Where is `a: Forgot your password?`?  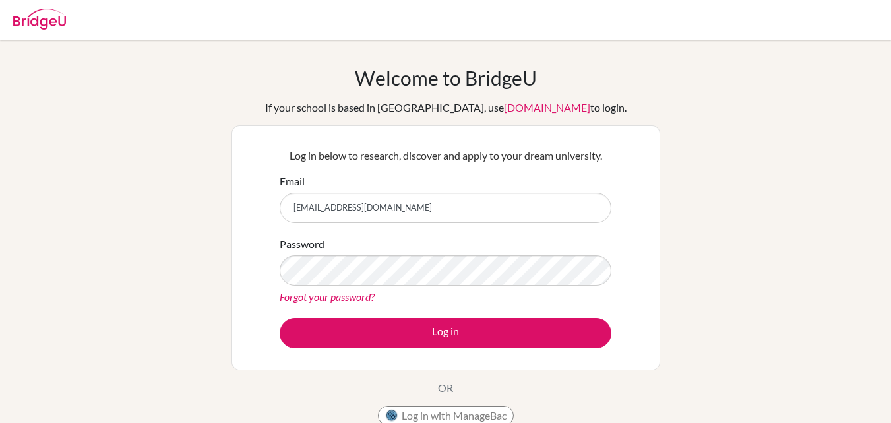 a: Forgot your password? is located at coordinates (327, 296).